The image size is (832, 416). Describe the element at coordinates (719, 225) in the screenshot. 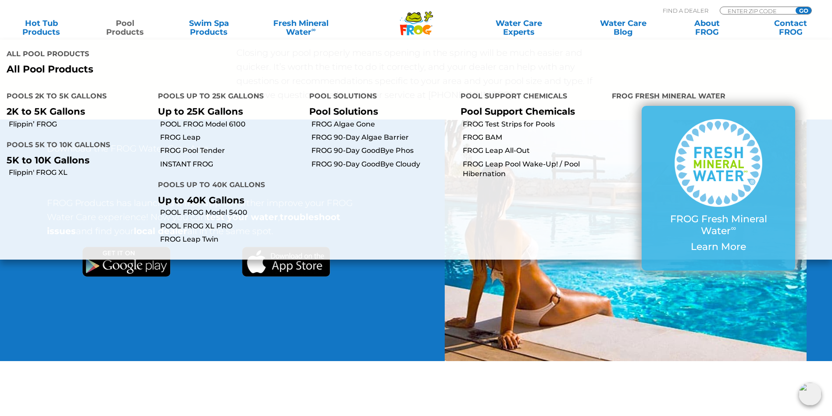

I see `p: FROG Fresh Mineral Water` at that location.